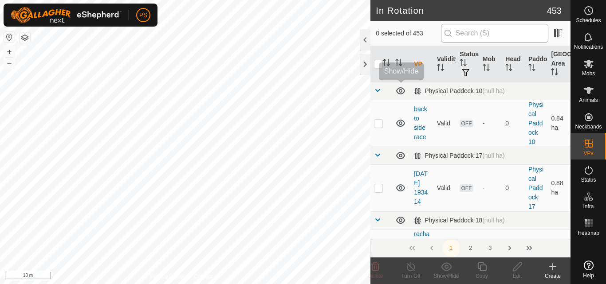  Describe the element at coordinates (25, 38) in the screenshot. I see `button: Map Layers` at that location.